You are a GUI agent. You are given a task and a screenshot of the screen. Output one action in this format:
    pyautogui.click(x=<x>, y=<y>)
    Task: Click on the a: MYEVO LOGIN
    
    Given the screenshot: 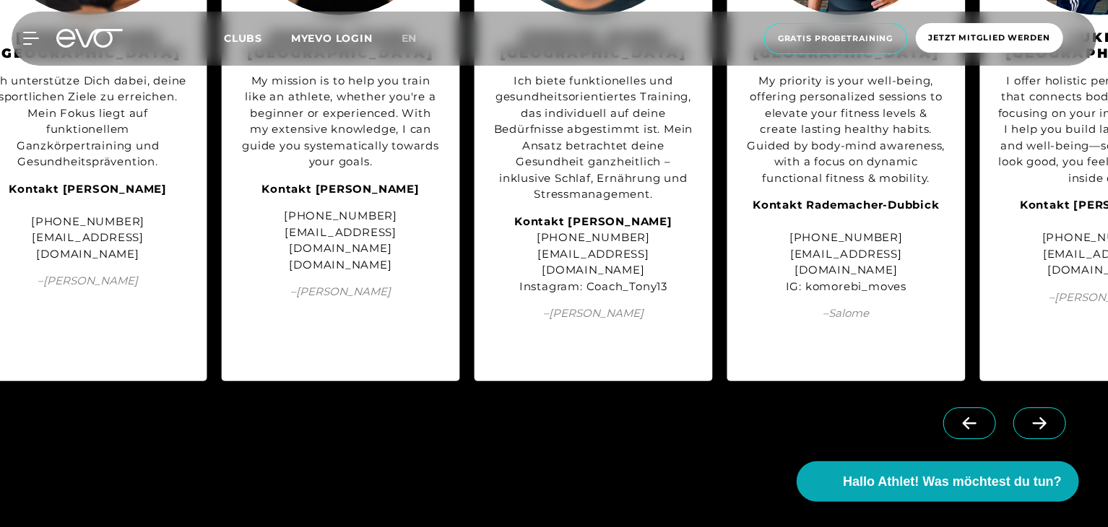 What is the action you would take?
    pyautogui.click(x=331, y=38)
    